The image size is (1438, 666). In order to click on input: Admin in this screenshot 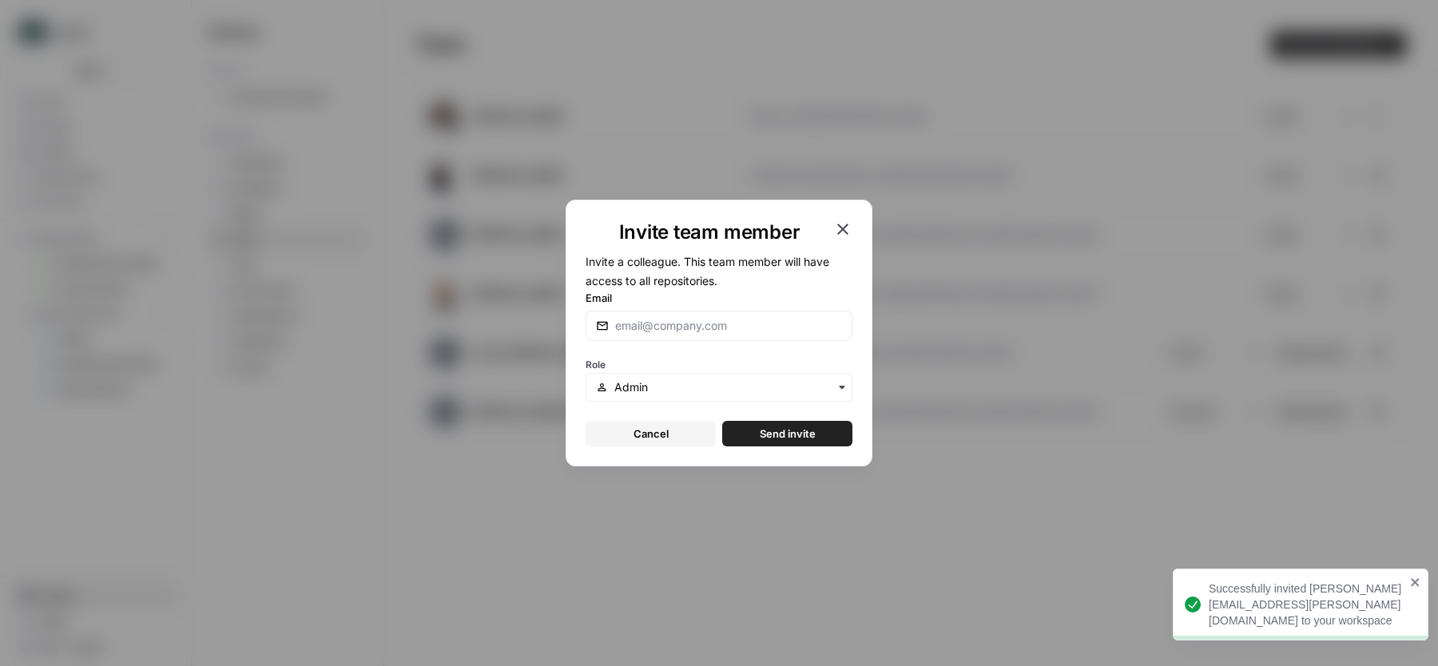, I will do `click(728, 387)`.